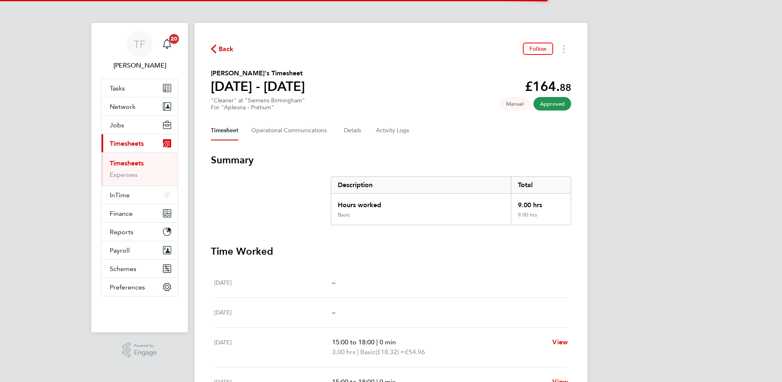  What do you see at coordinates (258, 107) in the screenshot?
I see `div: For "Apleona - Pretium"` at bounding box center [258, 107].